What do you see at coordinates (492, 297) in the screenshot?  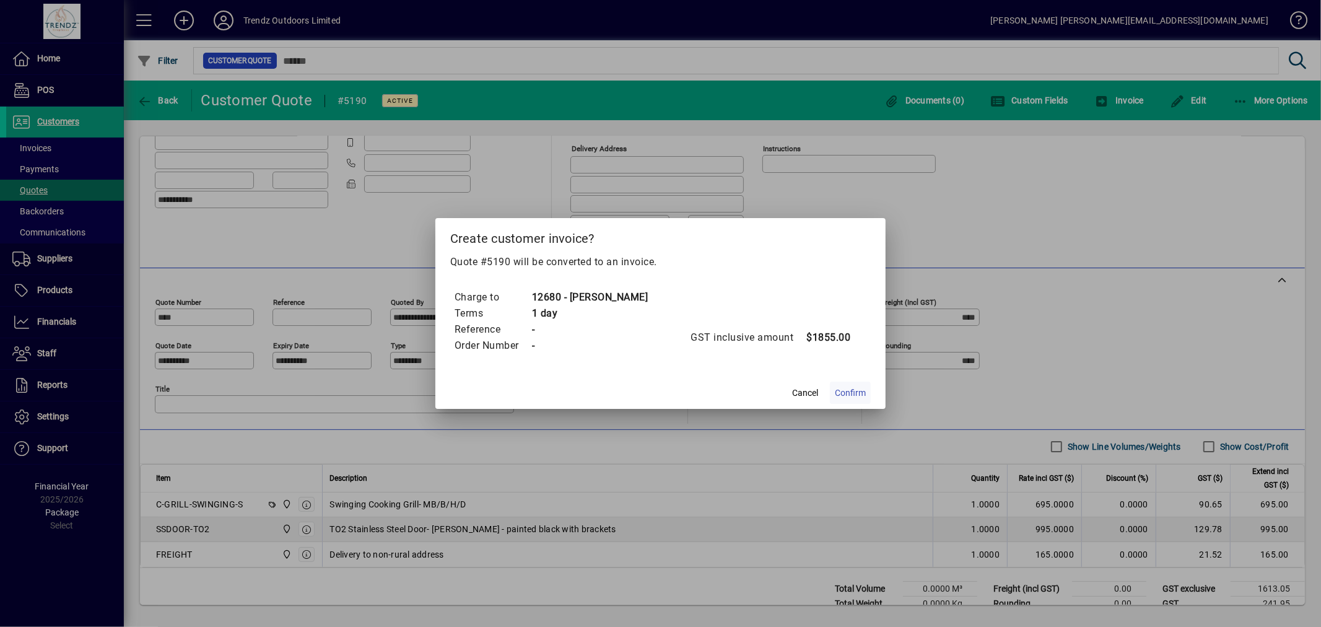 I see `td: Charge to` at bounding box center [492, 297].